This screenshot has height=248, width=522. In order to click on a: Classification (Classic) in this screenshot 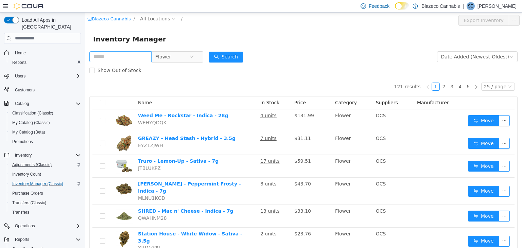, I will do `click(33, 113)`.